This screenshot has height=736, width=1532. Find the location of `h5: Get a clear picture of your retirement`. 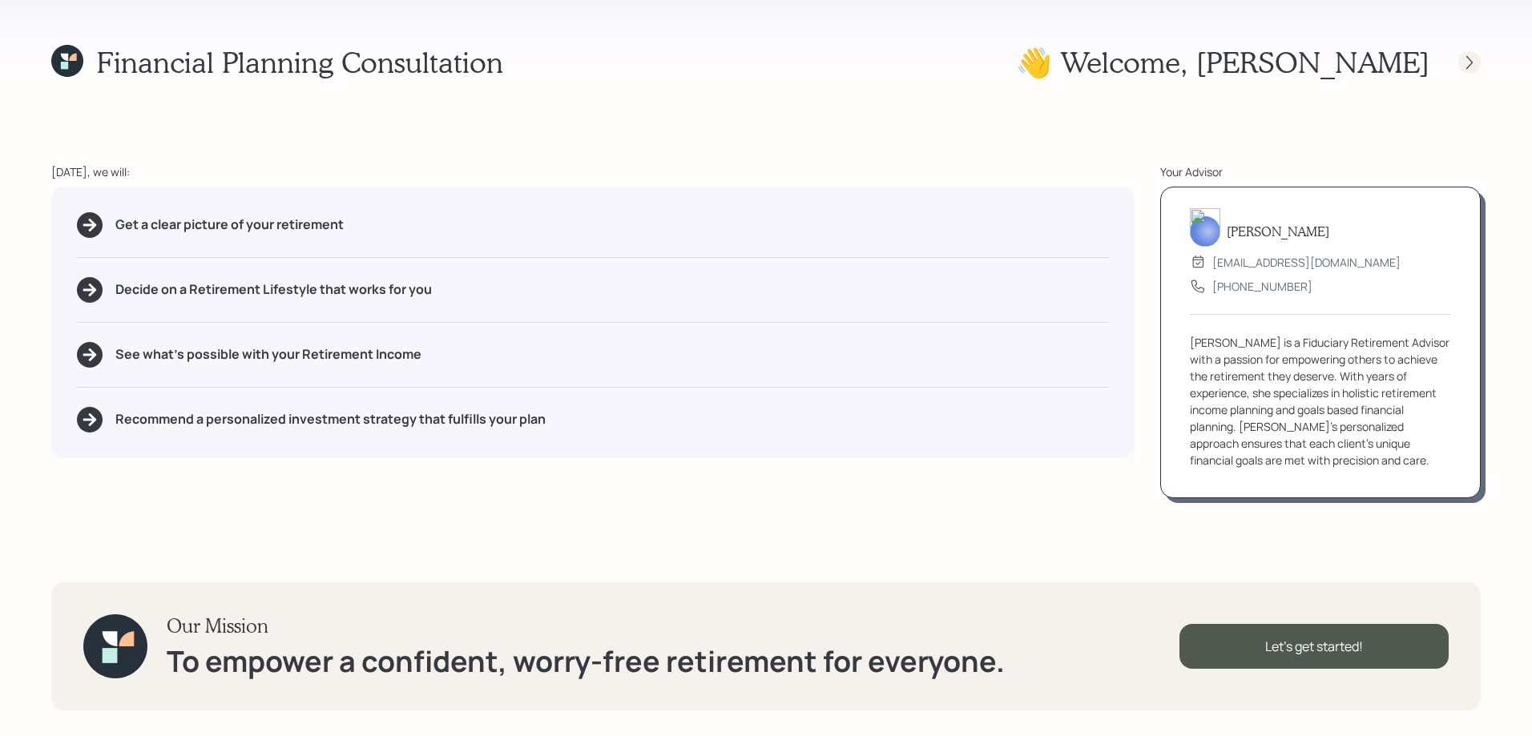

h5: Get a clear picture of your retirement is located at coordinates (229, 224).